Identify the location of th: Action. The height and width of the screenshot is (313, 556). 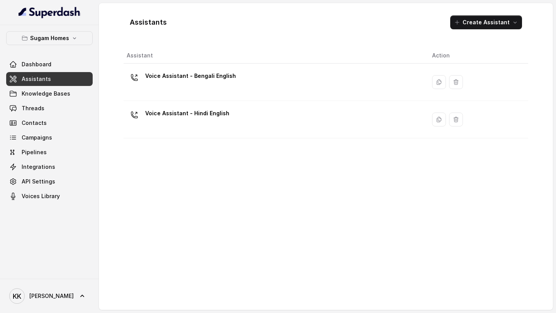
(477, 56).